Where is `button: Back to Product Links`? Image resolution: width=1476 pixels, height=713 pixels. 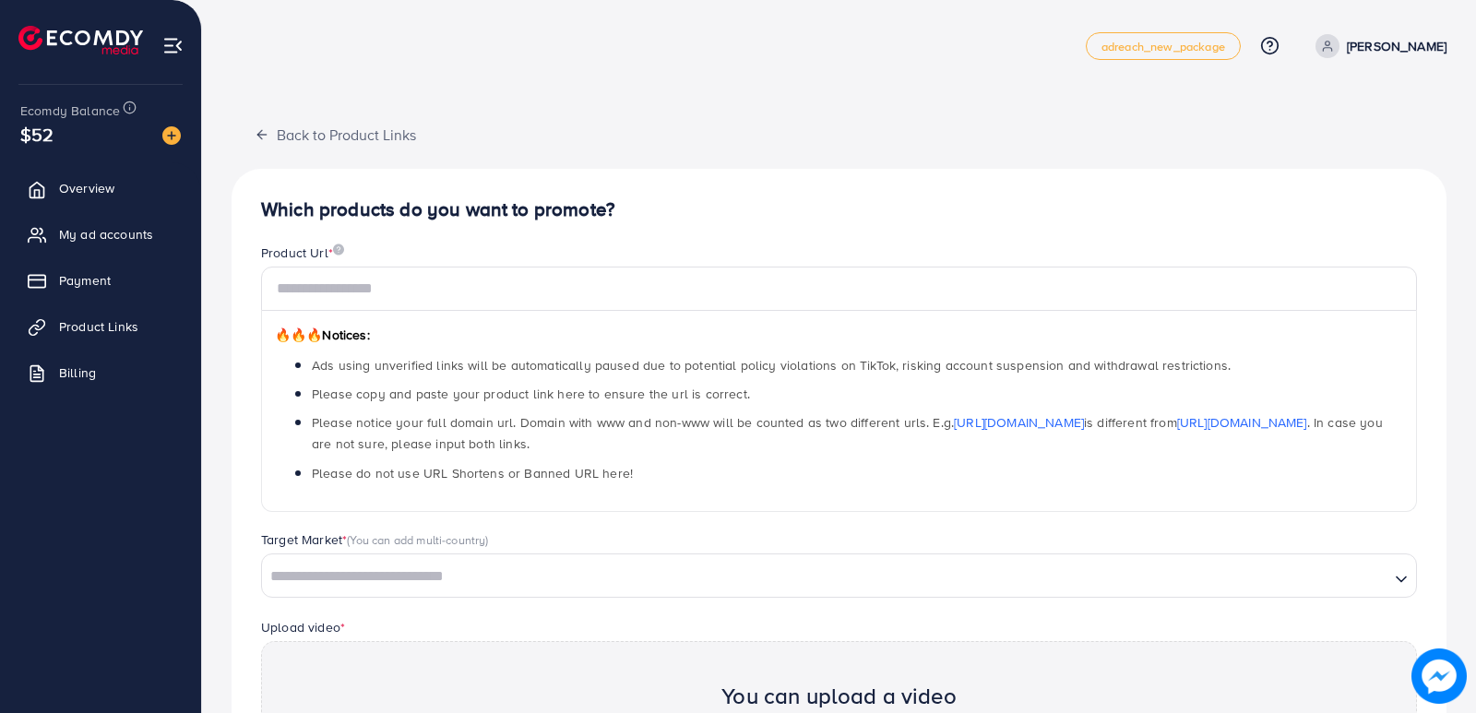 button: Back to Product Links is located at coordinates (335, 134).